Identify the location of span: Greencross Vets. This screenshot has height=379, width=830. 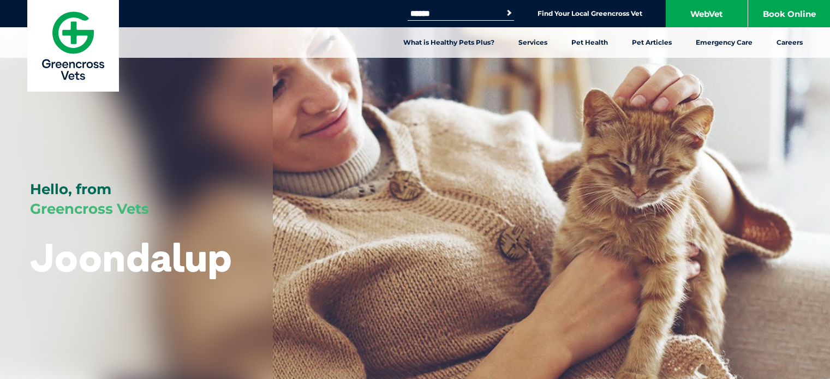
(89, 209).